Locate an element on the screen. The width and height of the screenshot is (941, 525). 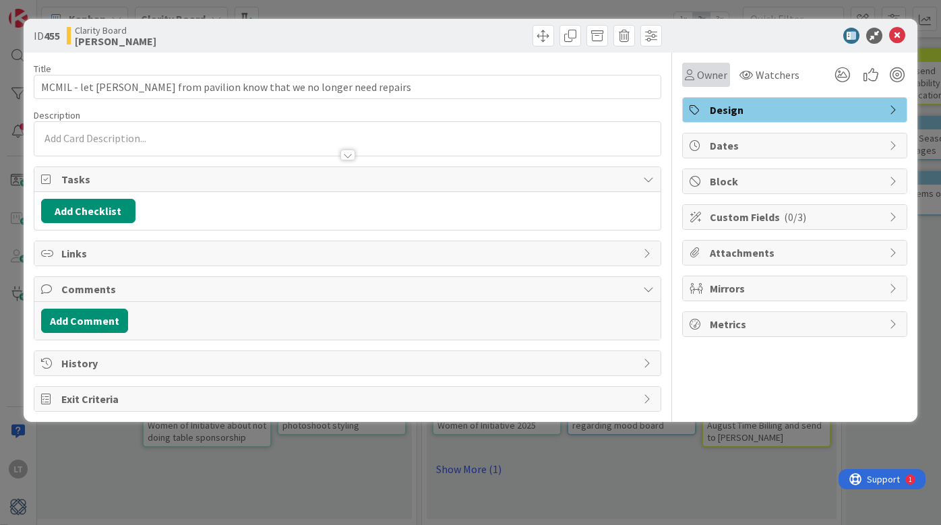
b: 455 is located at coordinates (52, 36).